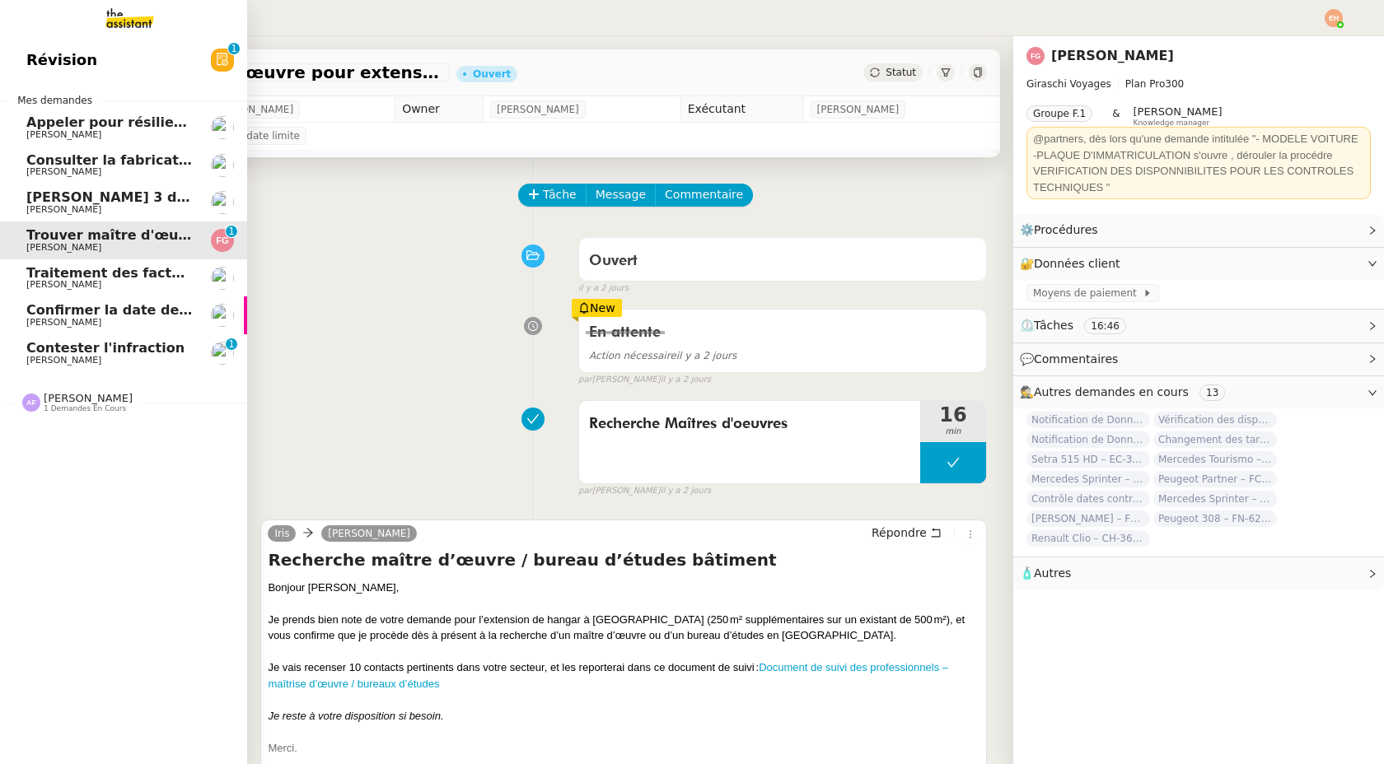 The width and height of the screenshot is (1384, 764). What do you see at coordinates (152, 122) in the screenshot?
I see `span: Appeler pour résilier la ligne Free` at bounding box center [152, 122].